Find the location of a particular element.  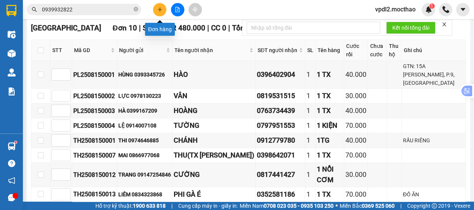

div: TH2508150013 is located at coordinates (94, 194).